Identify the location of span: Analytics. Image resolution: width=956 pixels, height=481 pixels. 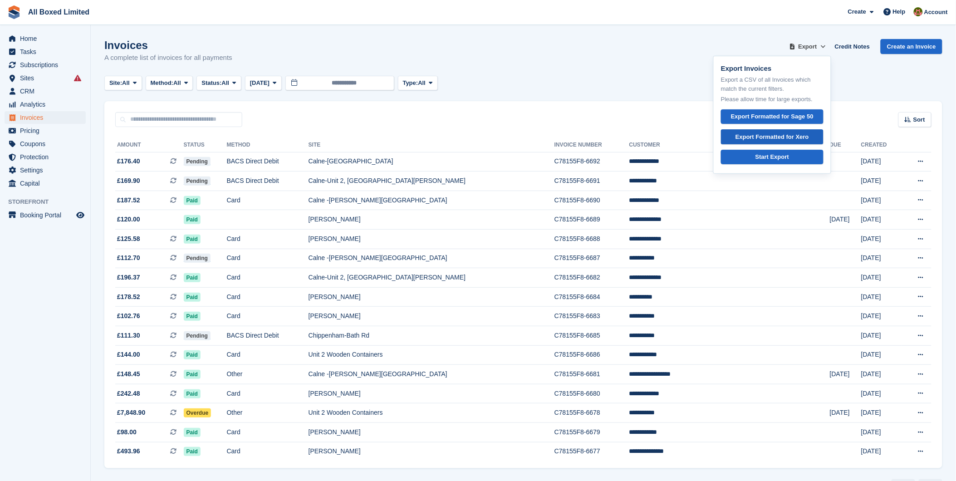
(47, 104).